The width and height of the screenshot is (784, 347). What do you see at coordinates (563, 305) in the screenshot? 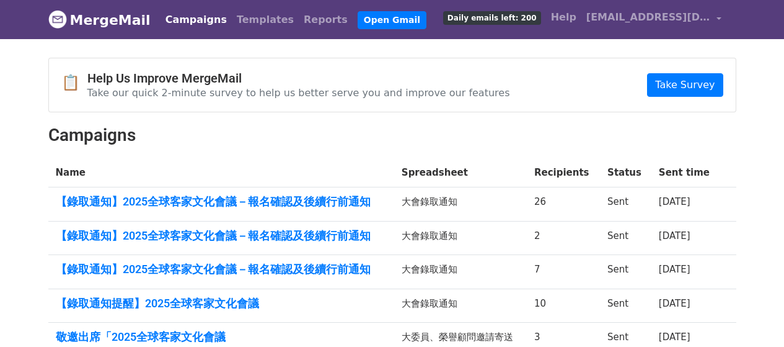
I see `td: 10` at bounding box center [563, 305].